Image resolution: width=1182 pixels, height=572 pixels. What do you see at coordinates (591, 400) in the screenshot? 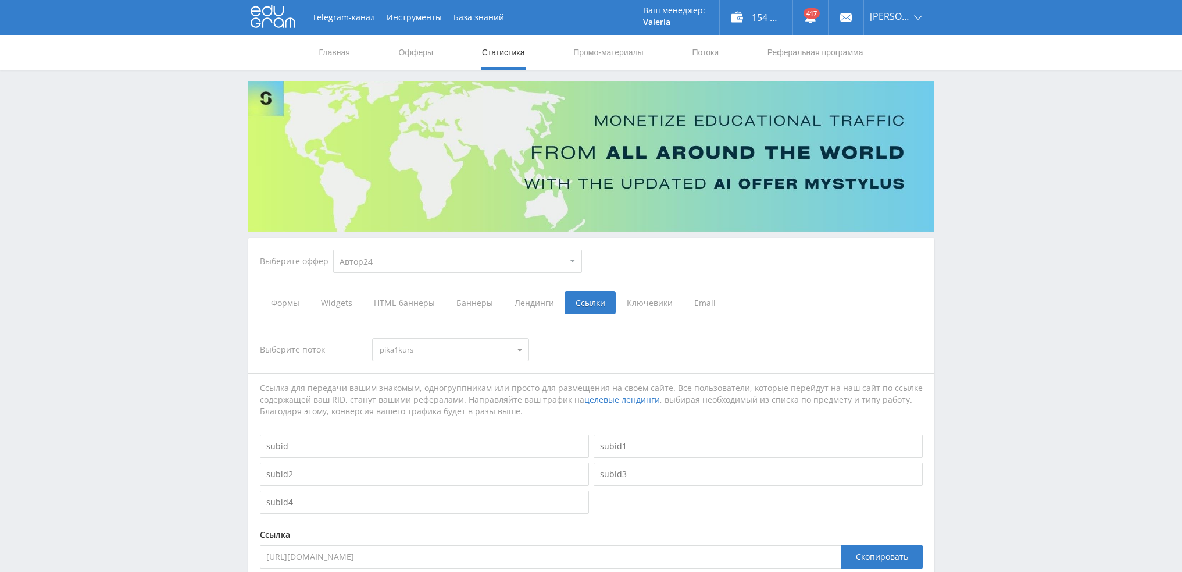
I see `div: Ссылка для передачи вашим знакомым, одногруппникам или просто для размещения на своем сайте. Все ...` at bounding box center [591, 400].